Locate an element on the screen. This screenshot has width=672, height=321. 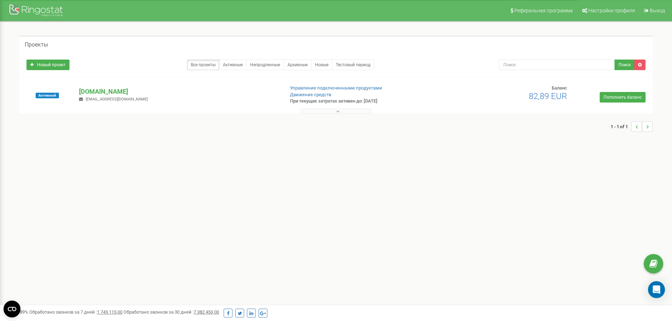
span: Баланс is located at coordinates (559, 88).